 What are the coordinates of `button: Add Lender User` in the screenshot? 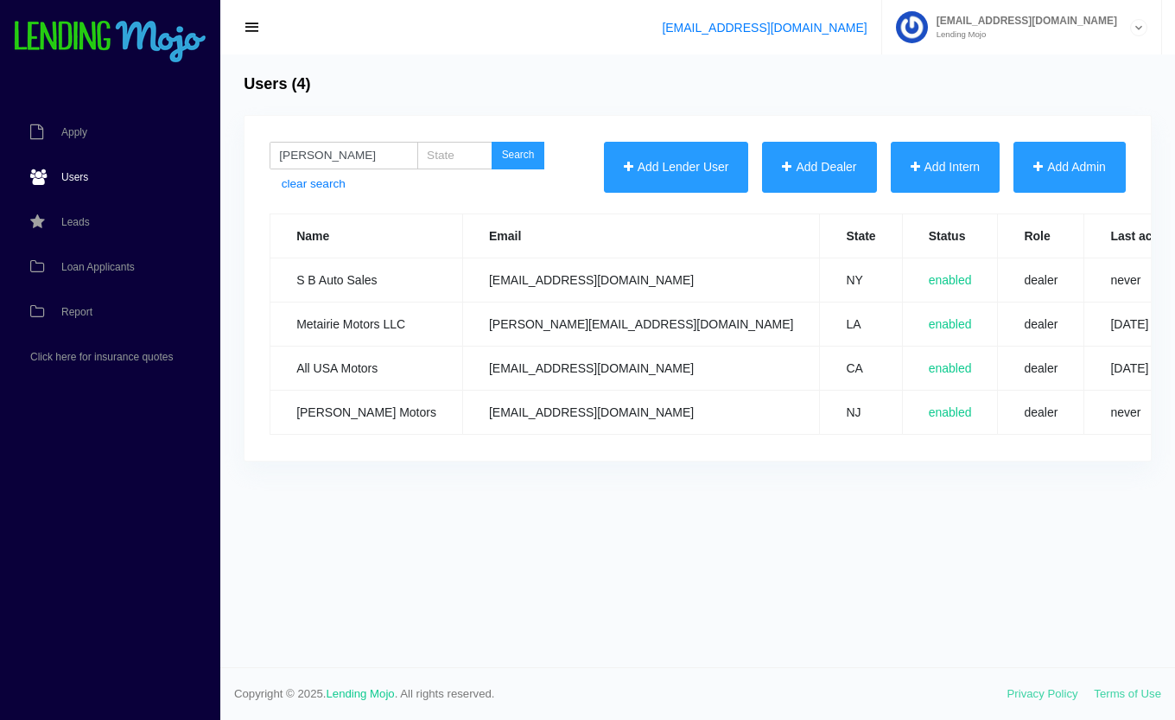 It's located at (677, 167).